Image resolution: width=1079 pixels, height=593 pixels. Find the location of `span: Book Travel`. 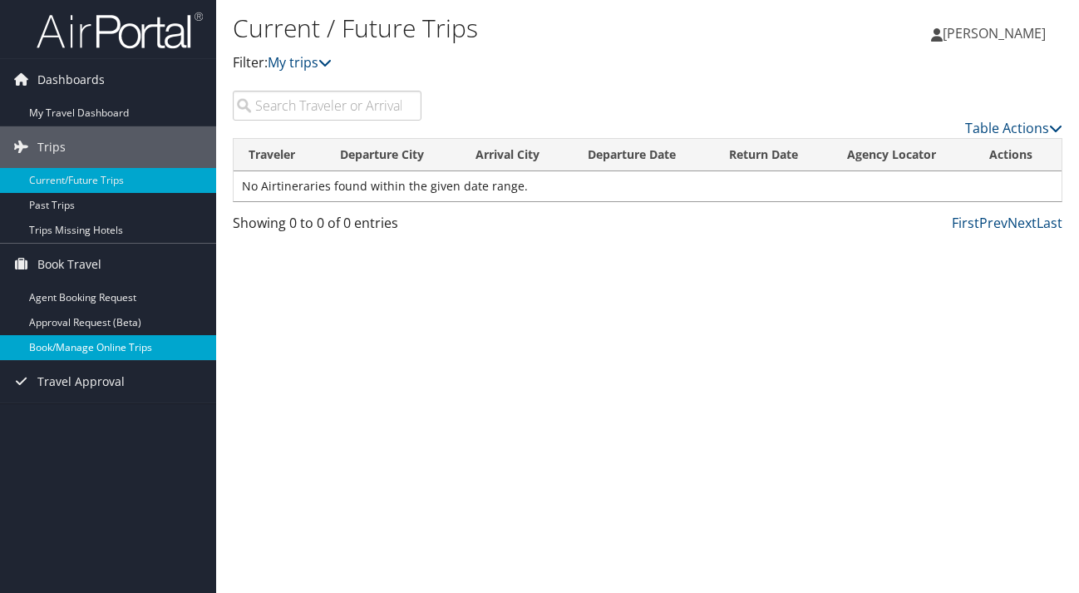

span: Book Travel is located at coordinates (69, 264).